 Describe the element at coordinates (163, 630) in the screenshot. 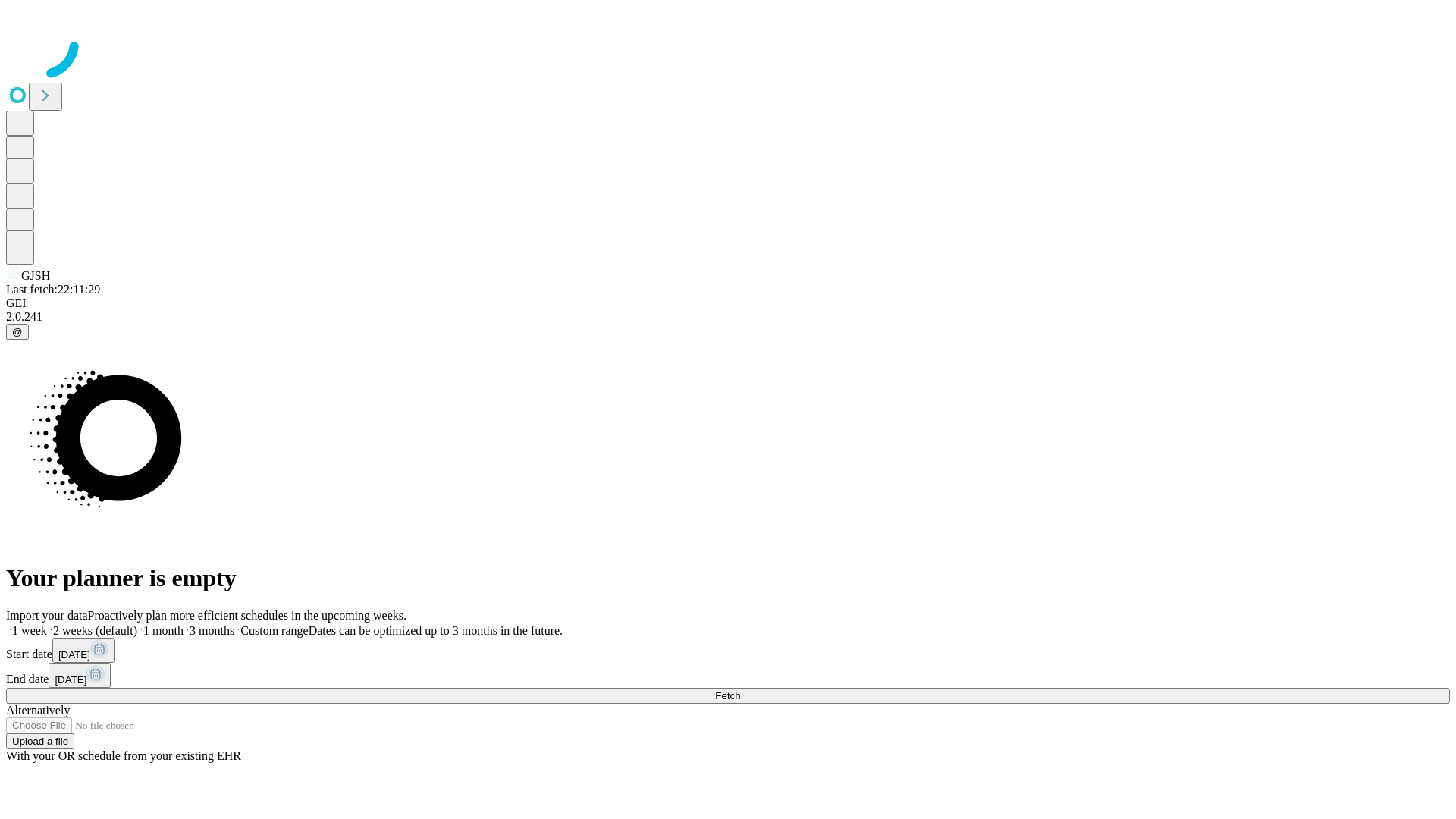

I see `span: 1 month` at that location.